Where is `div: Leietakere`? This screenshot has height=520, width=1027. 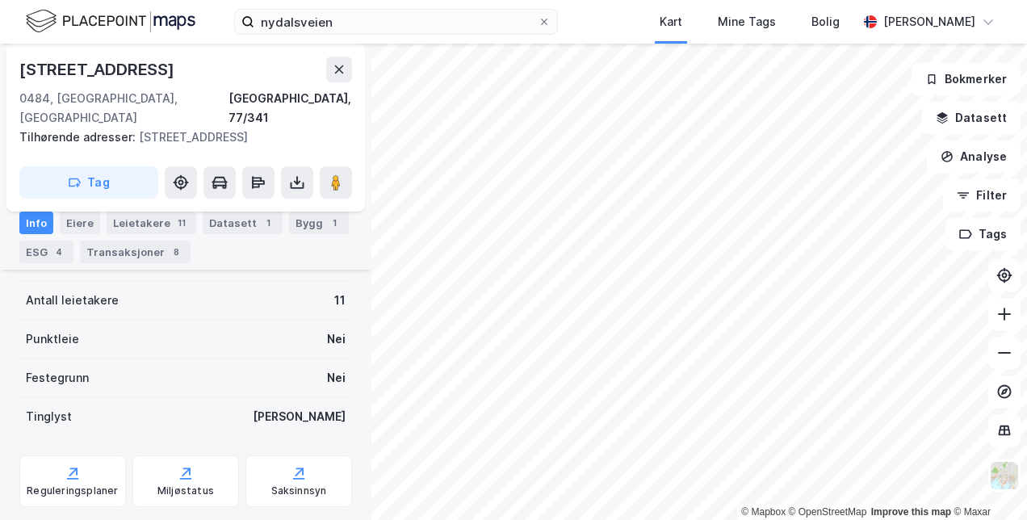
div: Leietakere is located at coordinates (151, 223).